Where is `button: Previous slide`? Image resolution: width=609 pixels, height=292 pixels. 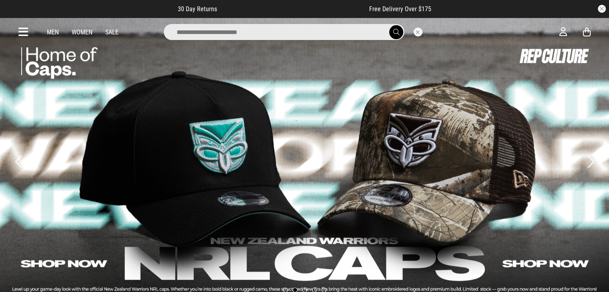 button: Previous slide is located at coordinates (18, 162).